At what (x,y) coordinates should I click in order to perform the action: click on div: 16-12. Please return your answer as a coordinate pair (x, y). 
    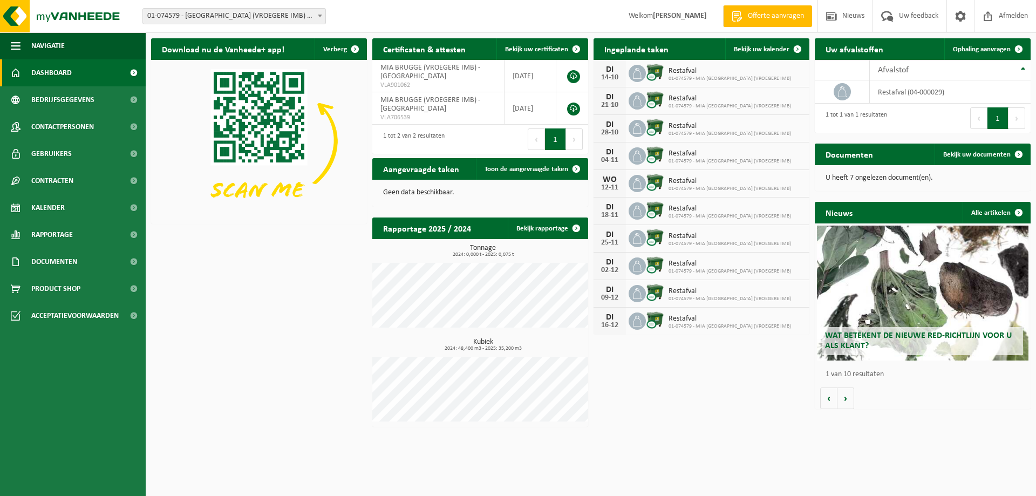
    Looking at the image, I should click on (610, 325).